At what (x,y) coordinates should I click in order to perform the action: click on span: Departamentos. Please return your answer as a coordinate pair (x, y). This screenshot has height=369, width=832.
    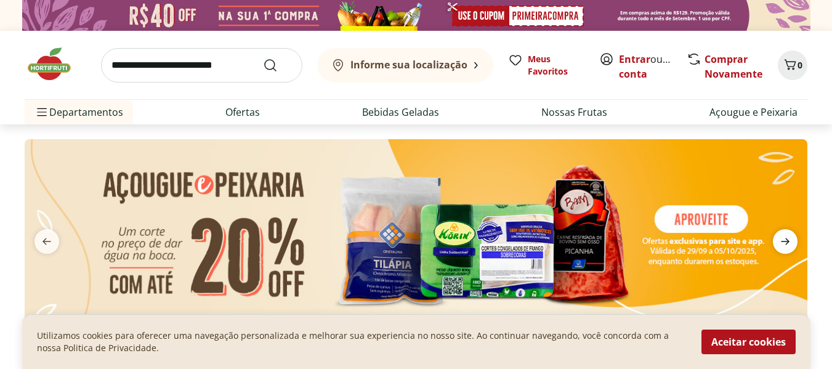
    Looking at the image, I should click on (79, 112).